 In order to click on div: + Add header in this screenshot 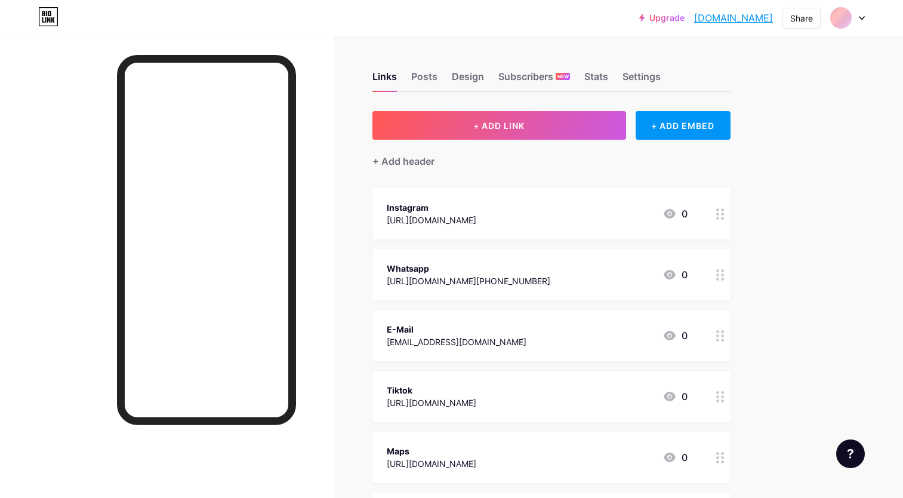, I will do `click(404, 161)`.